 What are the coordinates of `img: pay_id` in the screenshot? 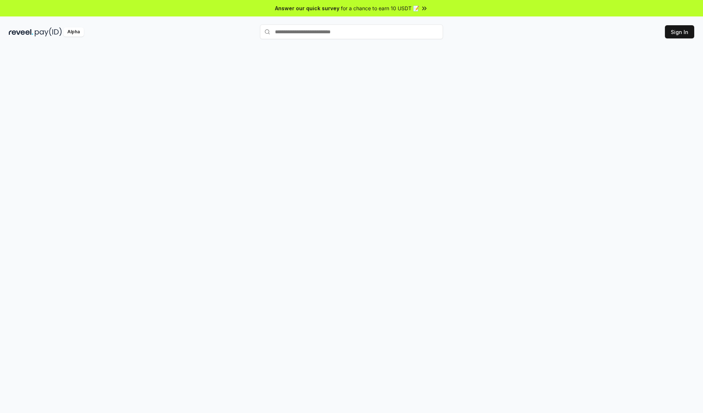 It's located at (48, 32).